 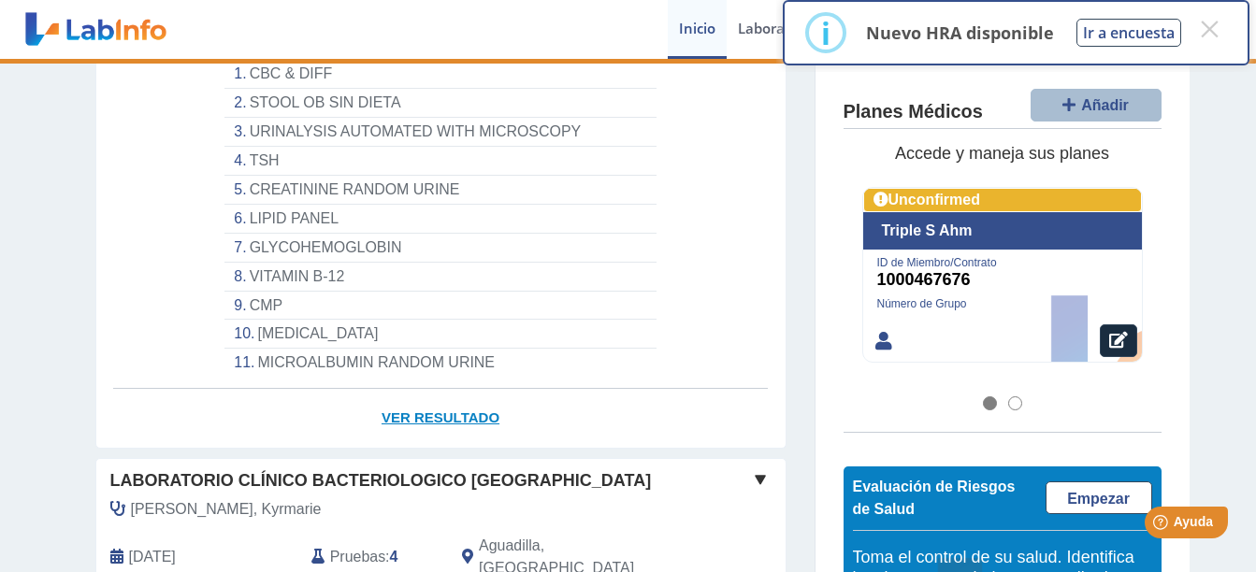 I want to click on span: Empezar, so click(x=1098, y=498).